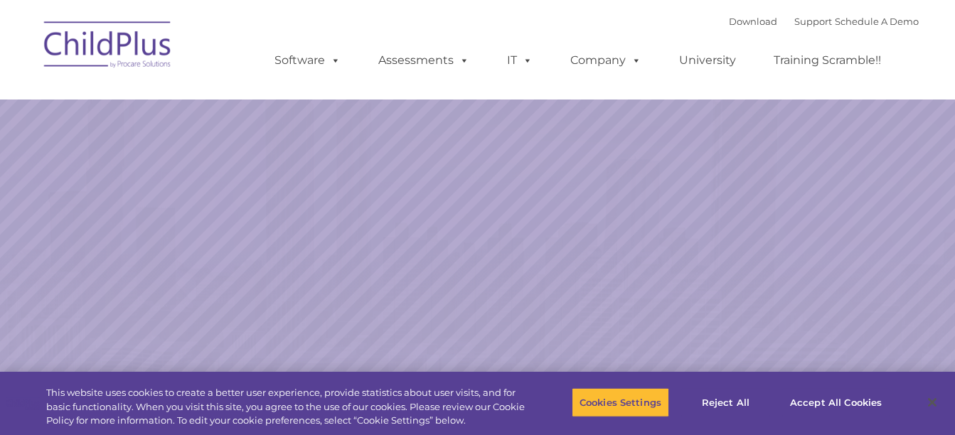  What do you see at coordinates (606, 60) in the screenshot?
I see `a: Company` at bounding box center [606, 60].